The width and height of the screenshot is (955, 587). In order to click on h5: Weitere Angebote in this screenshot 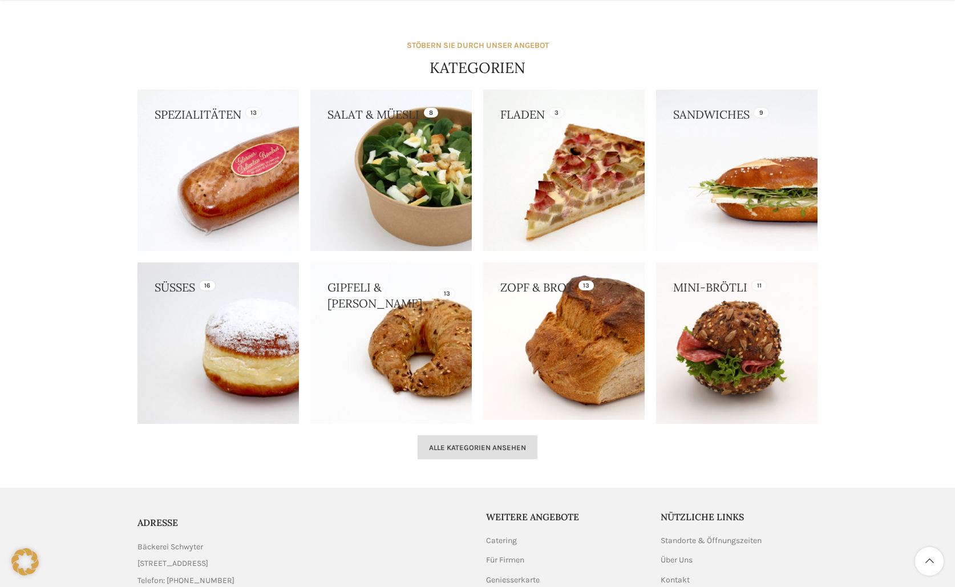, I will do `click(565, 517)`.